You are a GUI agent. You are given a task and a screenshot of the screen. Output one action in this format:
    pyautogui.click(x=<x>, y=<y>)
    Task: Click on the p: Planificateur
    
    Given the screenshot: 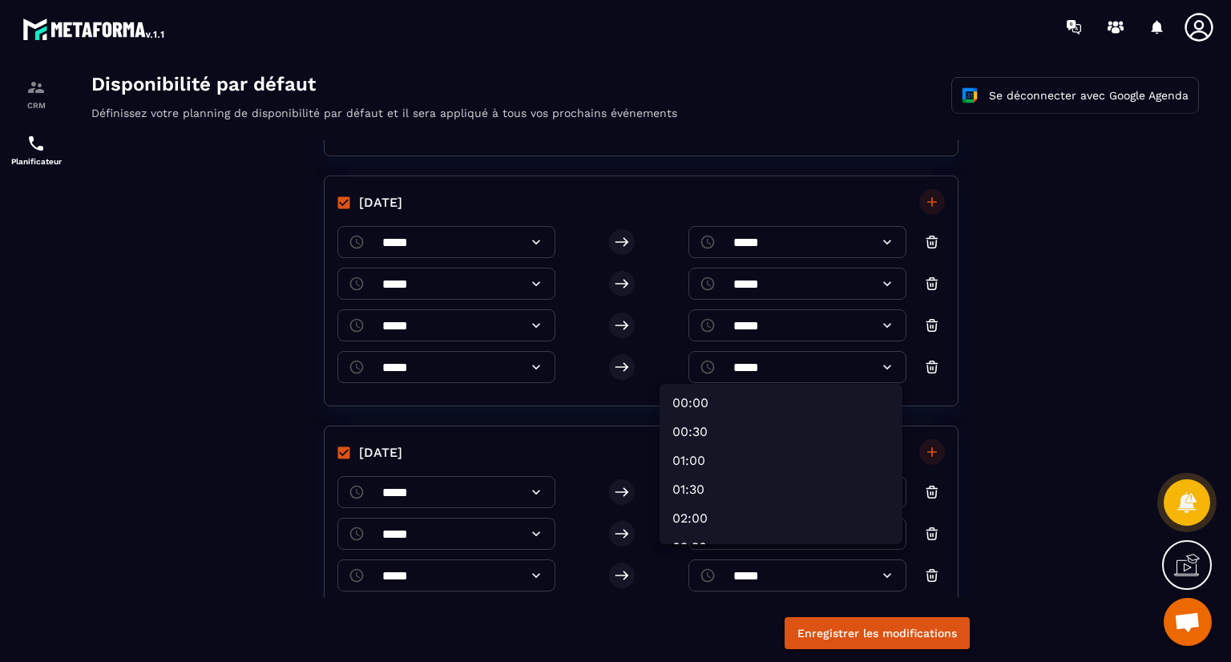 What is the action you would take?
    pyautogui.click(x=36, y=161)
    